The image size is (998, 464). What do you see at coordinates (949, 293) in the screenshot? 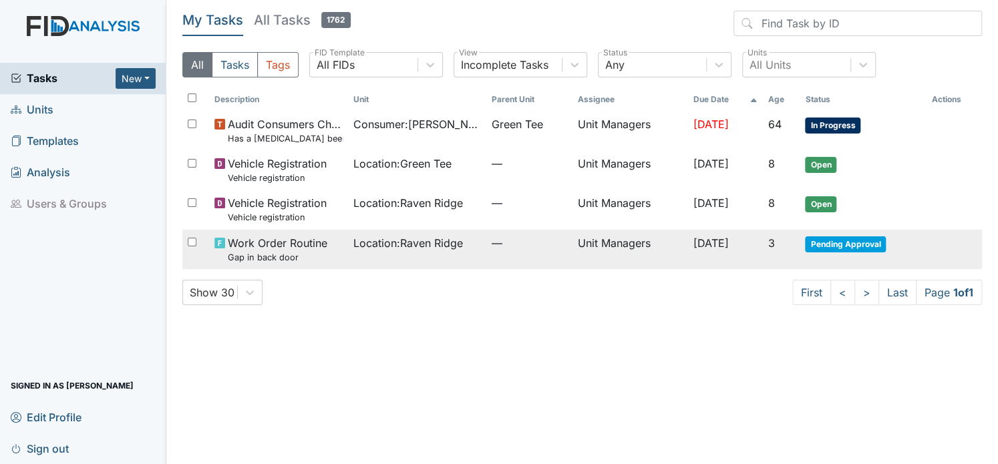
I see `span: Page` at bounding box center [949, 293].